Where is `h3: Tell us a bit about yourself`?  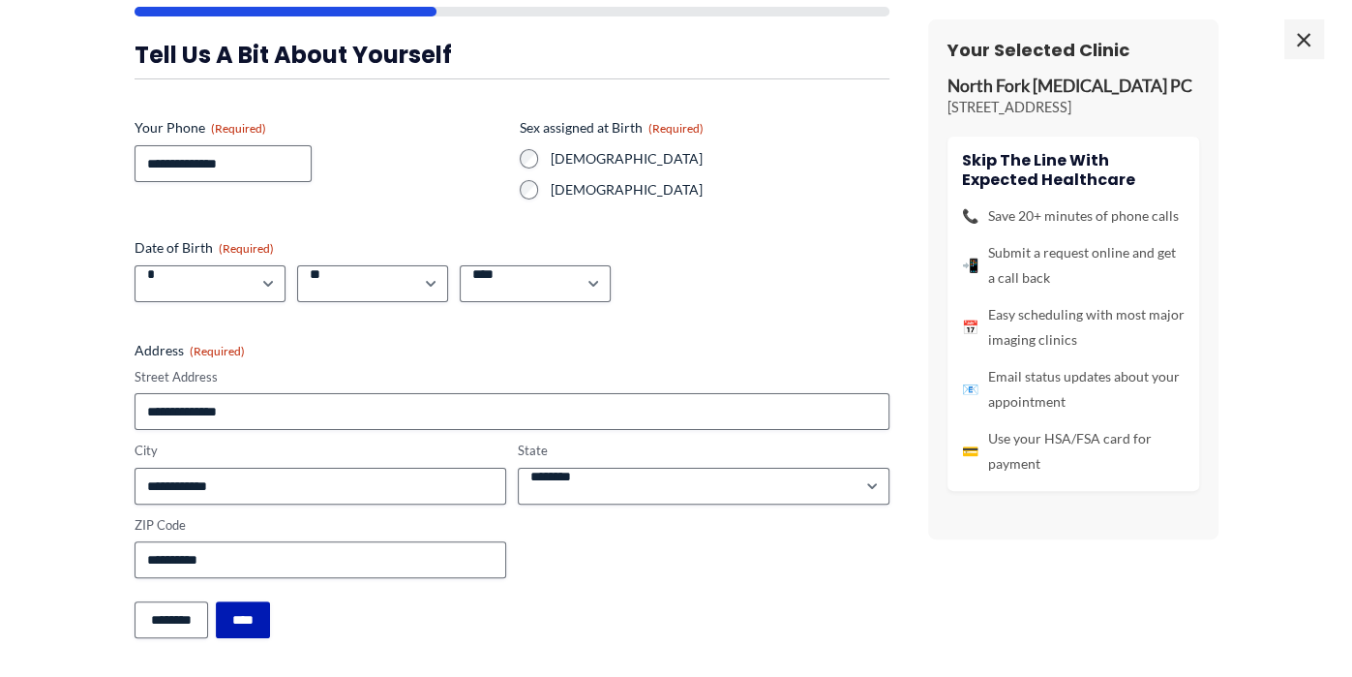
h3: Tell us a bit about yourself is located at coordinates (512, 54).